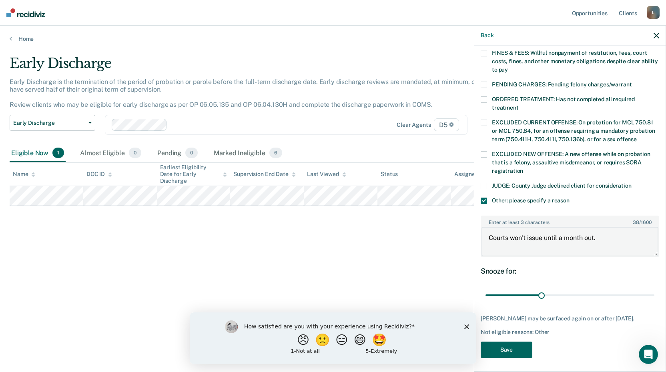 The width and height of the screenshot is (666, 372). Describe the element at coordinates (133, 28) in the screenshot. I see `button: 2` at that location.